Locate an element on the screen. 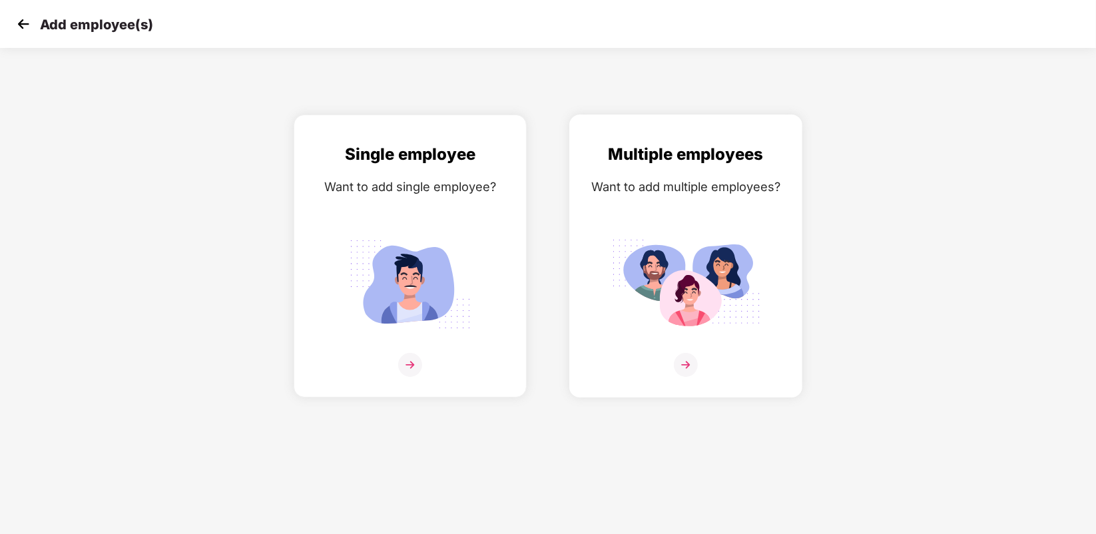 This screenshot has width=1096, height=534. img: svg+xml;base64,PHN2ZyB4bWxucz0iaHR0cDovL3d3dy53My5vcmcvMjAwMC9zdmciIHdpZHRoPSIzMCIgaGVpZ2h0PSIzMC... is located at coordinates (23, 24).